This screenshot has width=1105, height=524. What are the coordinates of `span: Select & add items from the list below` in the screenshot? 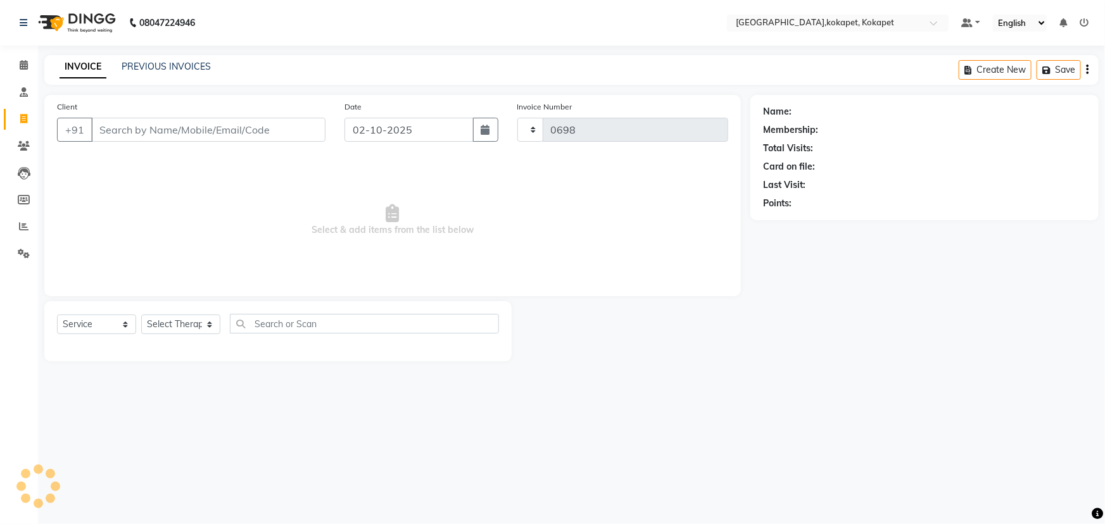 It's located at (393, 220).